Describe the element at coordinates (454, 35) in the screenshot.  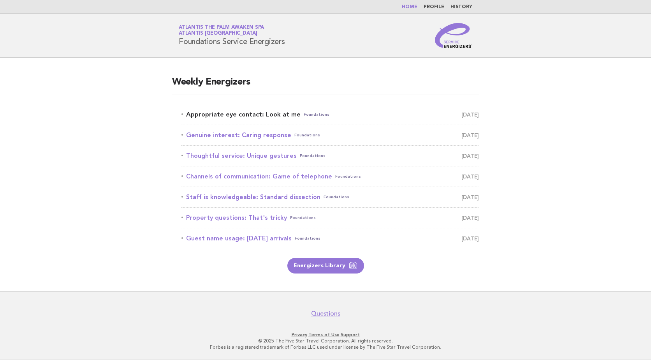
I see `img: Service Energizers` at that location.